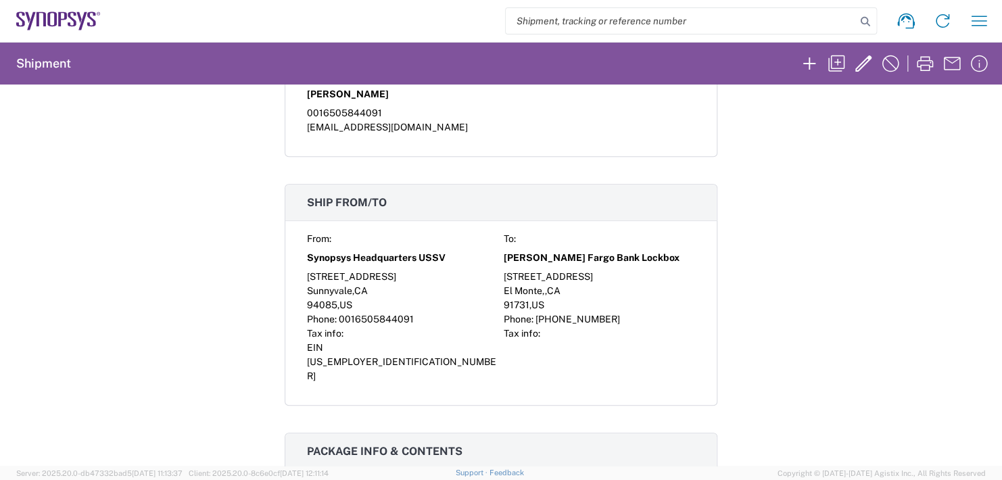 The height and width of the screenshot is (480, 1002). Describe the element at coordinates (472, 472) in the screenshot. I see `a: Support` at that location.